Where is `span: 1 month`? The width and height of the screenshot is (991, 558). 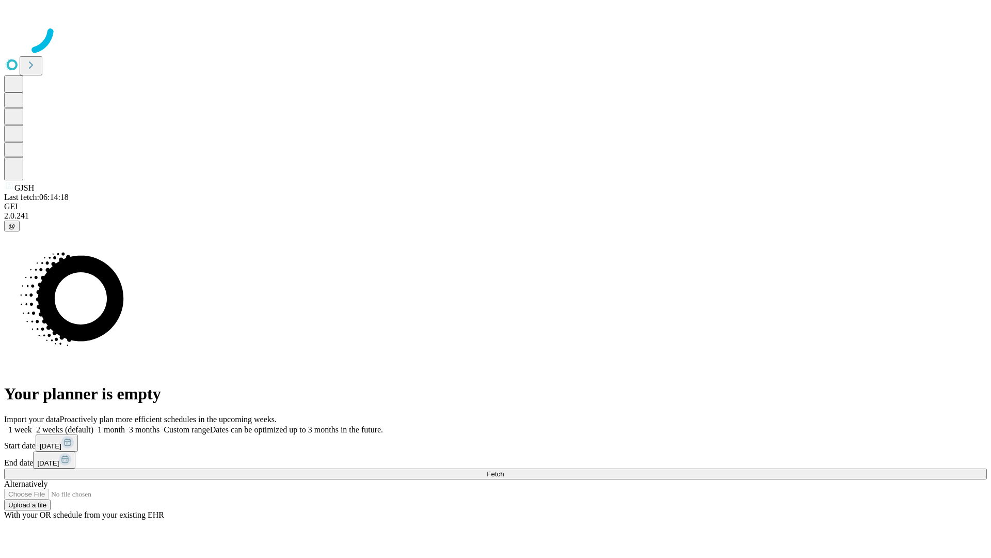 span: 1 month is located at coordinates (111, 429).